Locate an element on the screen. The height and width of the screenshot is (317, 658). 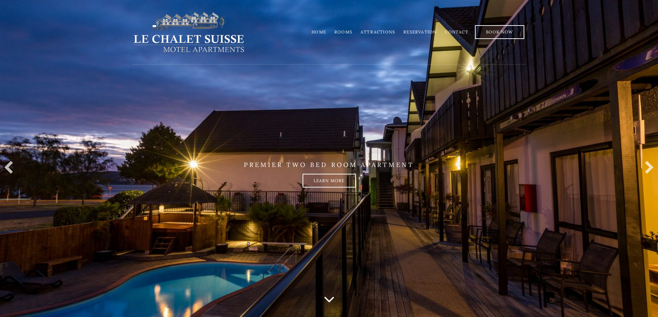
a: Reservation is located at coordinates (420, 32).